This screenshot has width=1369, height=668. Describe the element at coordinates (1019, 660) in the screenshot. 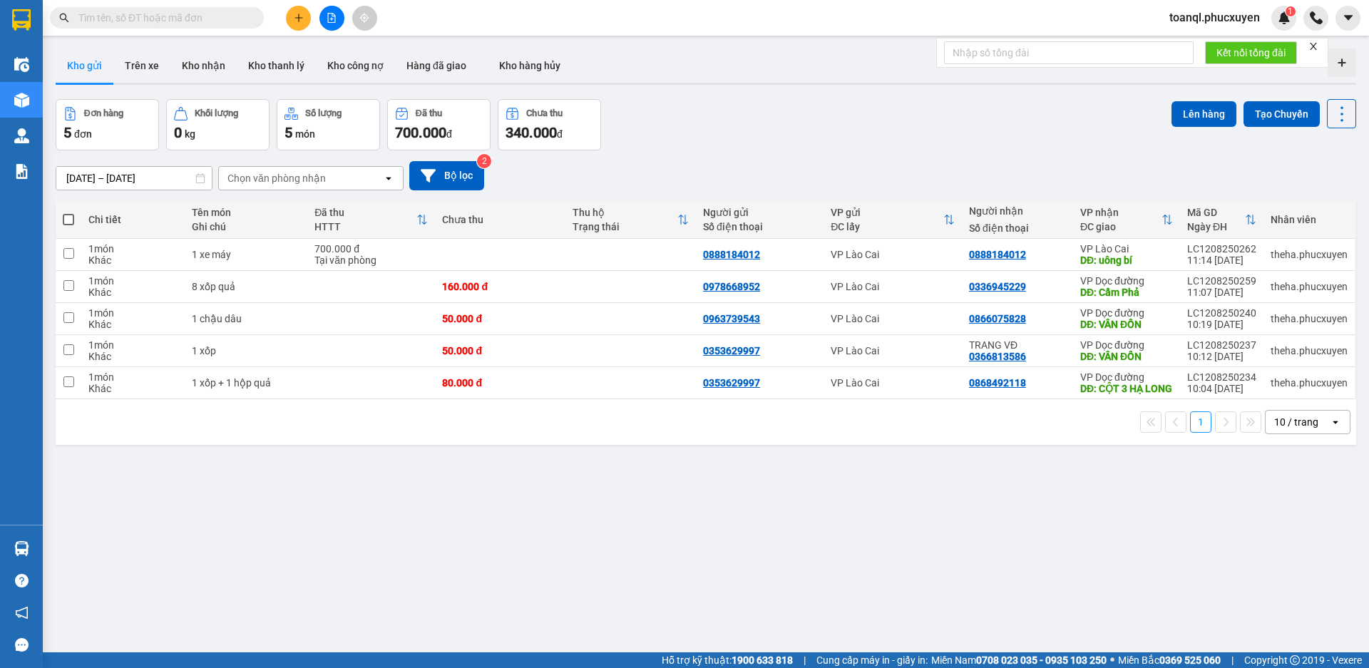

I see `span: Miền Nam` at that location.